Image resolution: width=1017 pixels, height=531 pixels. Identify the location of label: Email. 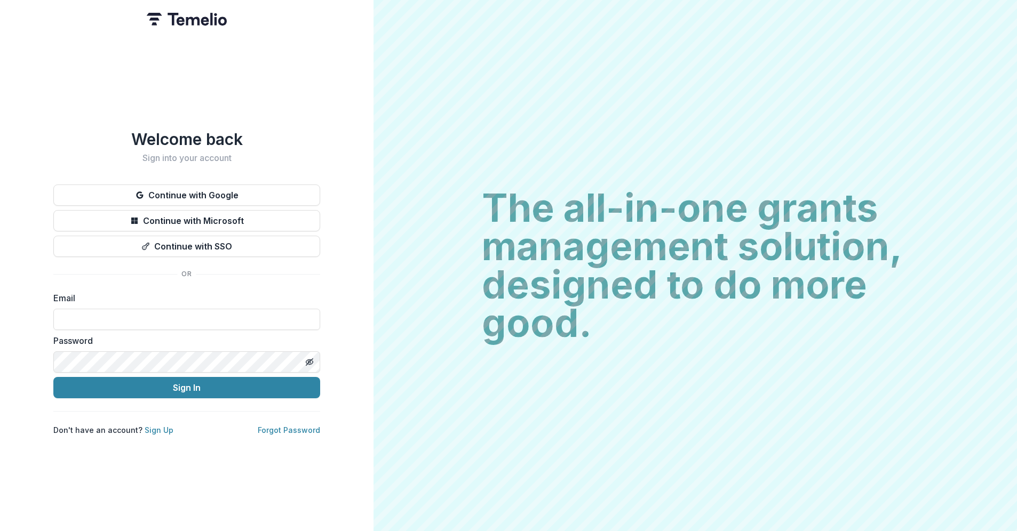
(184, 298).